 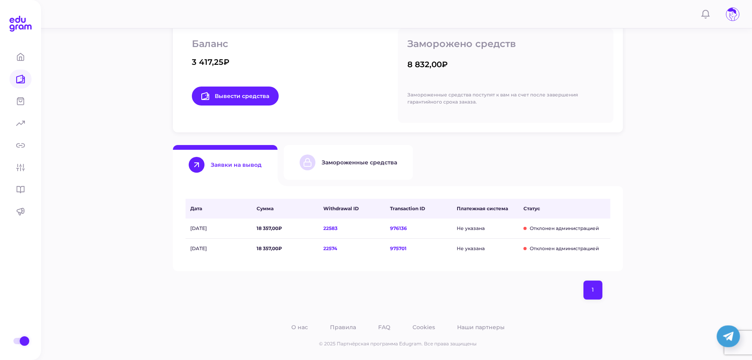 I want to click on p: © 2025 Партнёрская программа Edugram. Все права защищены, so click(x=398, y=343).